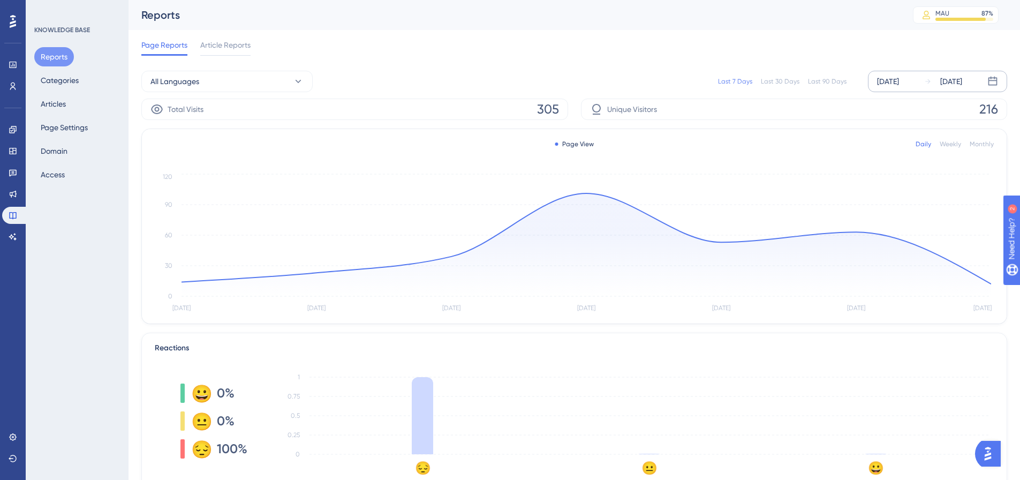 This screenshot has height=480, width=1020. What do you see at coordinates (54, 151) in the screenshot?
I see `button: Domain` at bounding box center [54, 151].